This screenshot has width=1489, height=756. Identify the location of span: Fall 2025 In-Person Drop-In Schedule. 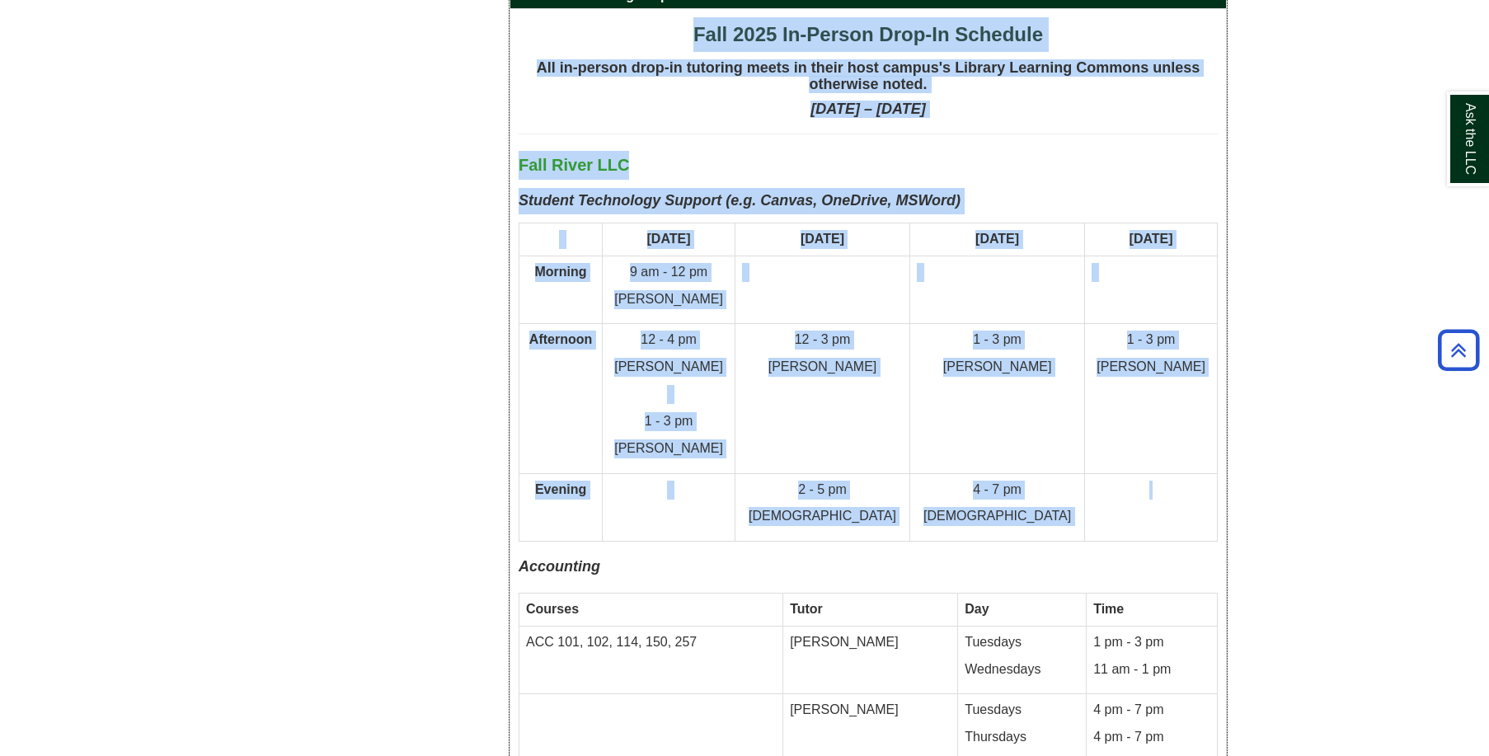
(868, 34).